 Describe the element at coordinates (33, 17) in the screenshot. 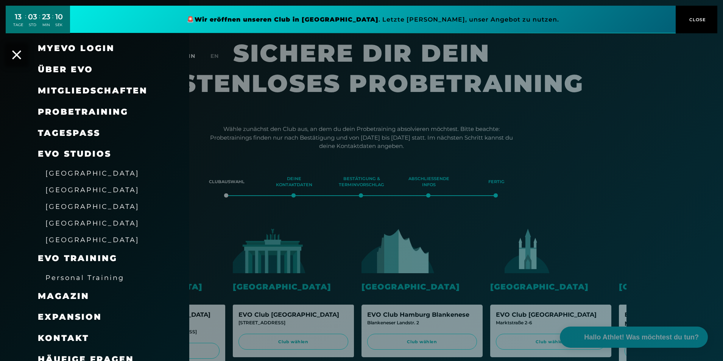

I see `div: 03` at that location.